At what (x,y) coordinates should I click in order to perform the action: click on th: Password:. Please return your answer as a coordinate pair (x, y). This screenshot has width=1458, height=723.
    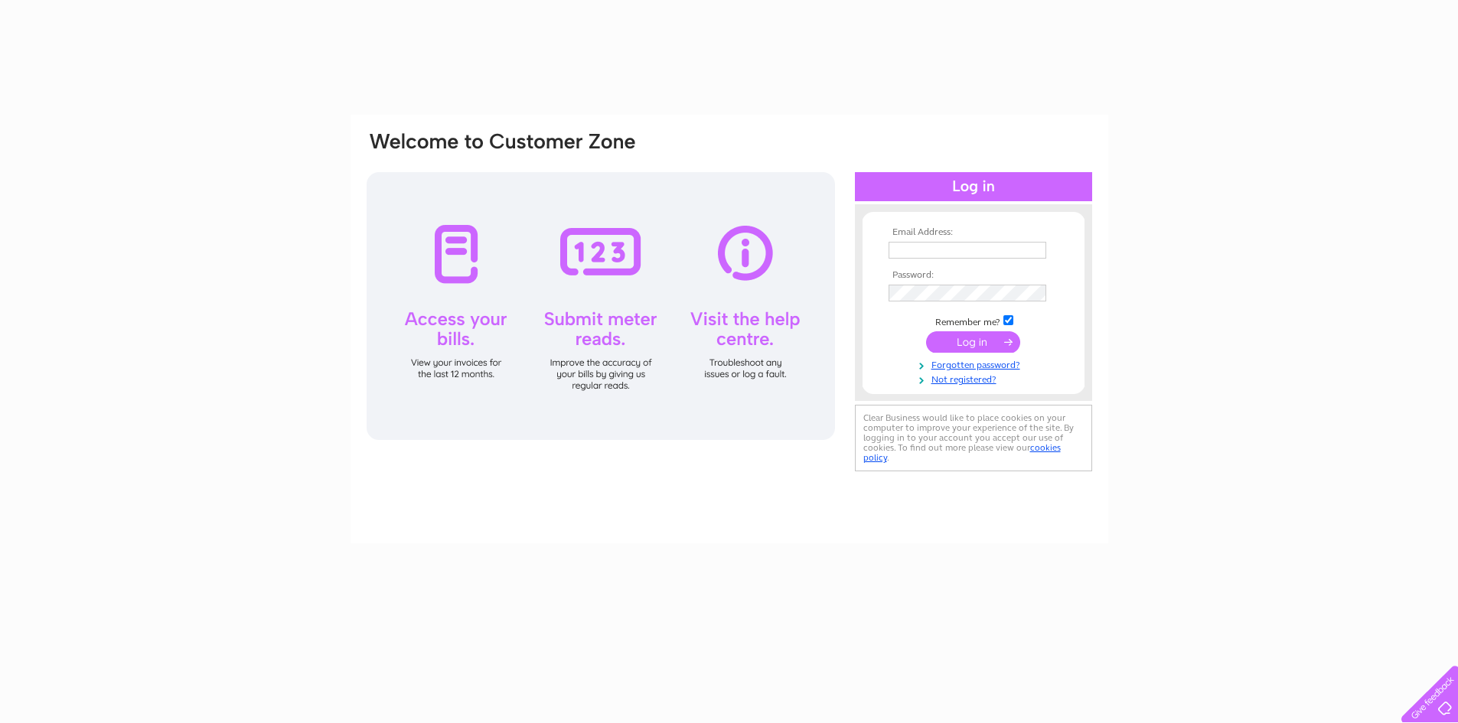
    Looking at the image, I should click on (973, 275).